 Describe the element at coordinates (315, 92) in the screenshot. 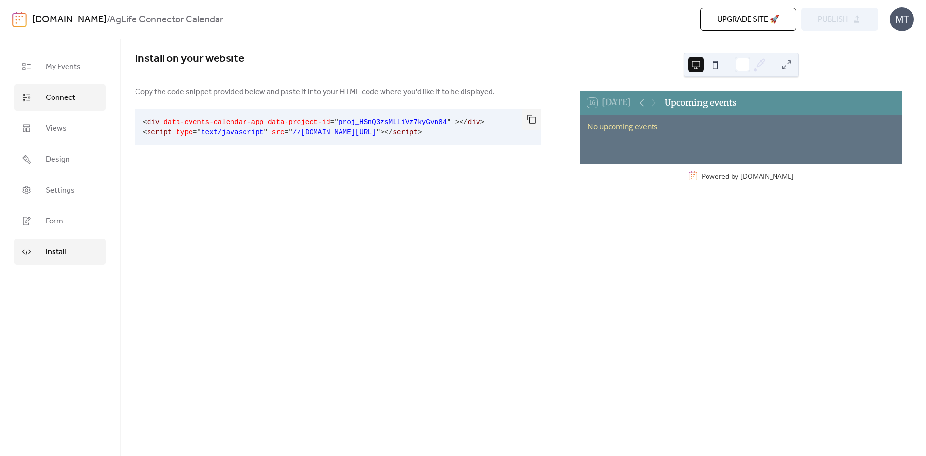

I see `span: Copy the code snippet provided below and paste it into your HTML code where you'd like it to be d...` at that location.